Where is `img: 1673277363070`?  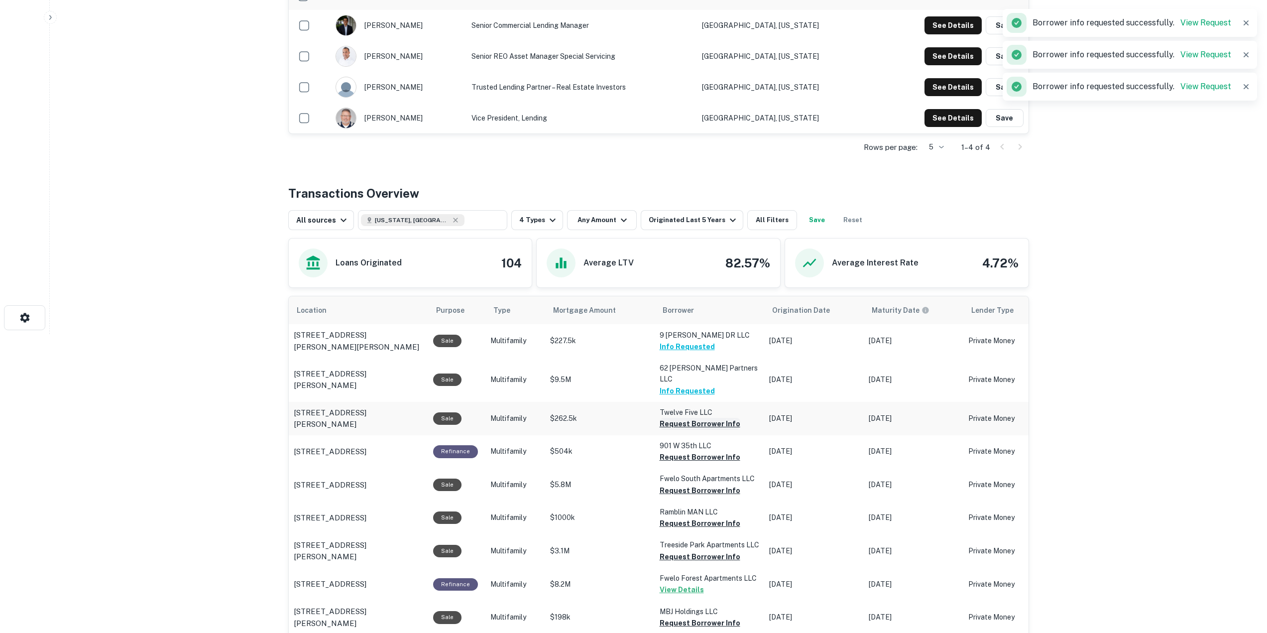
img: 1673277363070 is located at coordinates (346, 56).